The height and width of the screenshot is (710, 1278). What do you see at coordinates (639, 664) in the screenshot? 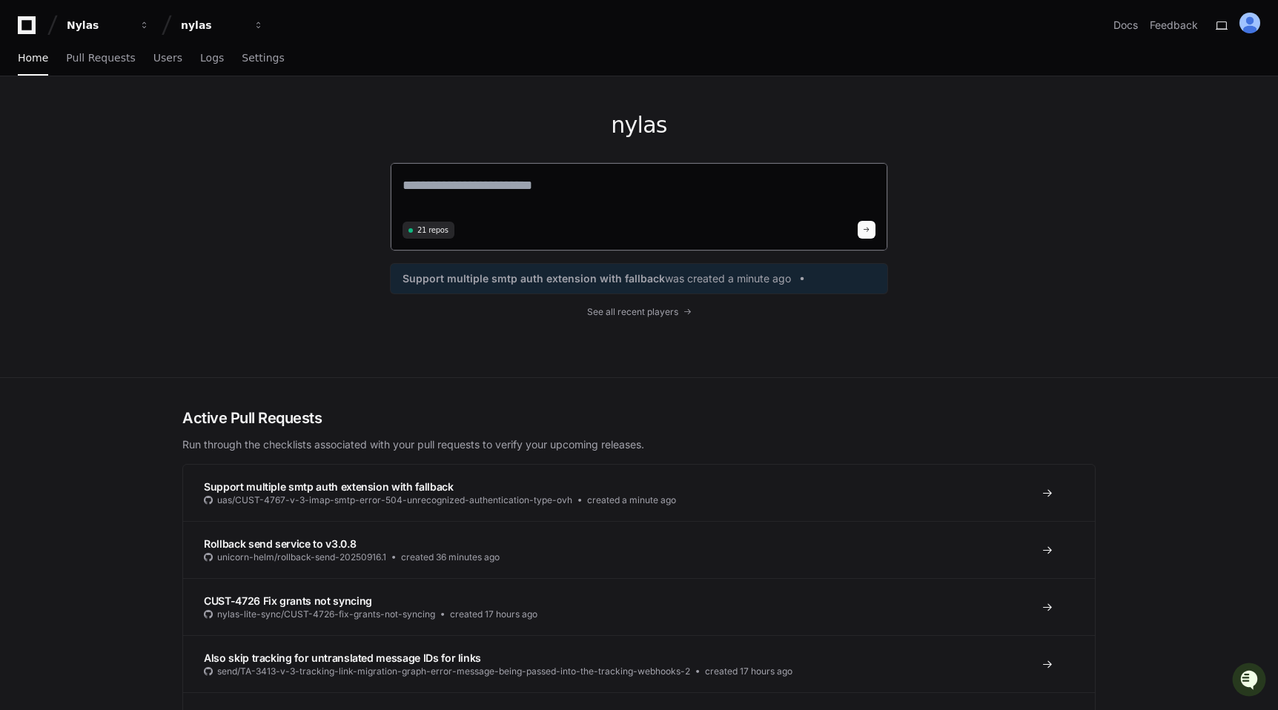
I see `a: Also skip tracking for untranslated message IDs for linkssend/TA-3413-v-3-tracking-link-migration...` at bounding box center [639, 664].